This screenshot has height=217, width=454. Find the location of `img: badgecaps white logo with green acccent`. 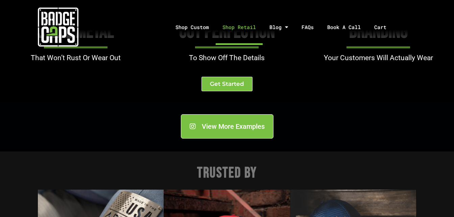

img: badgecaps white logo with green acccent is located at coordinates (58, 27).